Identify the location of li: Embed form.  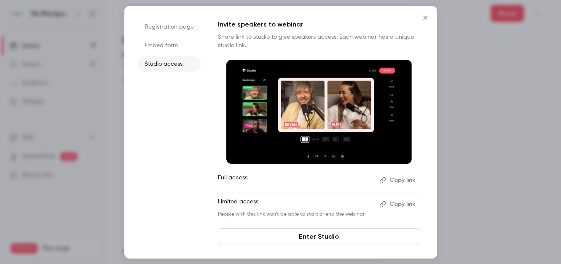
(169, 46).